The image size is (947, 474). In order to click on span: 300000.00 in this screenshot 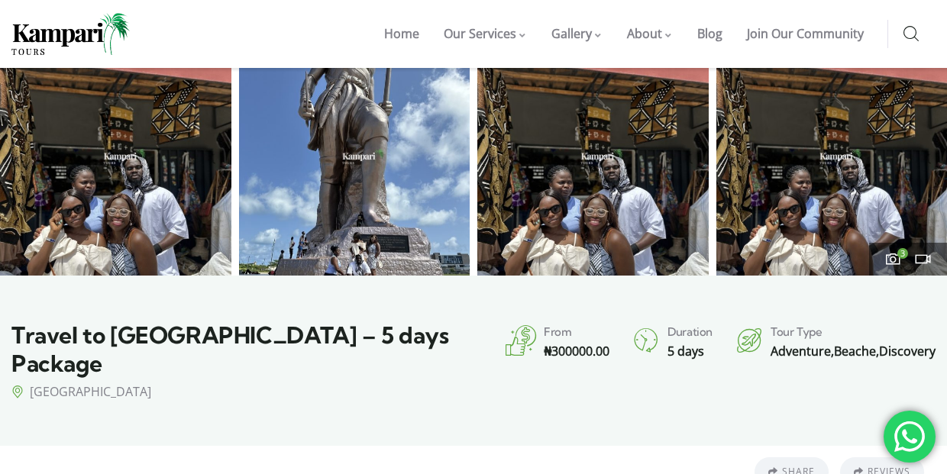, I will do `click(577, 351)`.